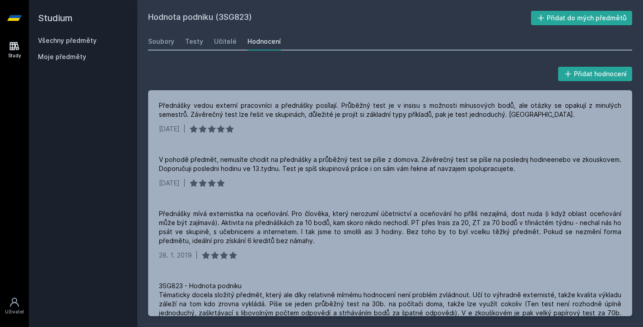 The width and height of the screenshot is (643, 327). What do you see at coordinates (62, 57) in the screenshot?
I see `span: Moje předměty` at bounding box center [62, 57].